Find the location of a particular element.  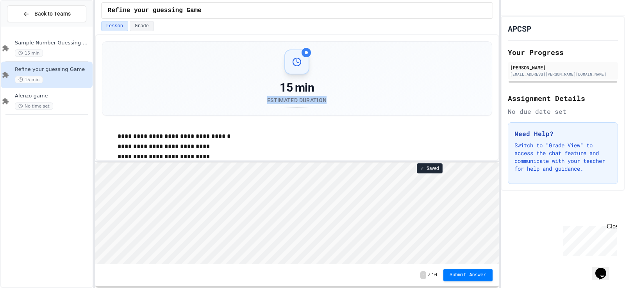

div: Chat with us now!Close is located at coordinates (28, 26).